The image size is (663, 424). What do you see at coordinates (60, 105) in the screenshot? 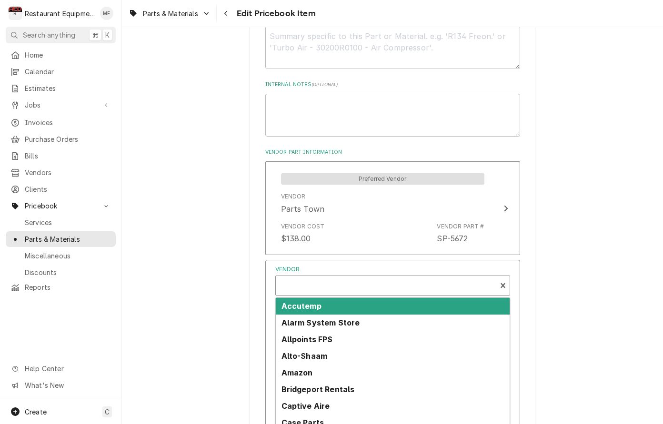
I see `span: Jobs` at bounding box center [60, 105].